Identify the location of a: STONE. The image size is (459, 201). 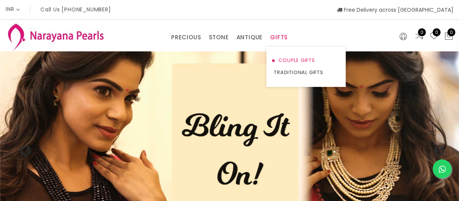
(218, 37).